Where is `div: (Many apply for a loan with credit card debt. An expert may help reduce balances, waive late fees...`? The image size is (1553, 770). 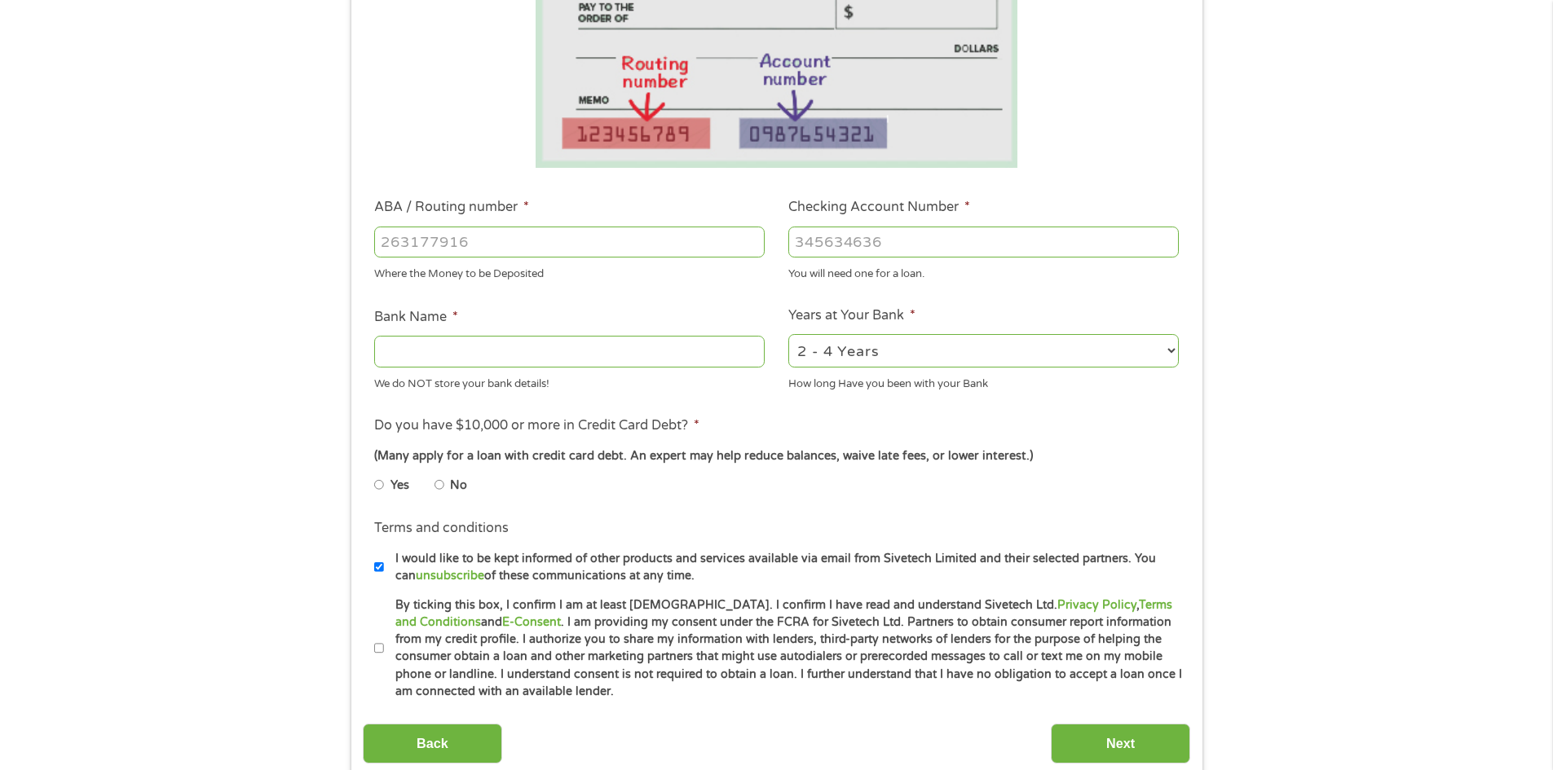
div: (Many apply for a loan with credit card debt. An expert may help reduce balances, waive late fees... is located at coordinates (776, 457).